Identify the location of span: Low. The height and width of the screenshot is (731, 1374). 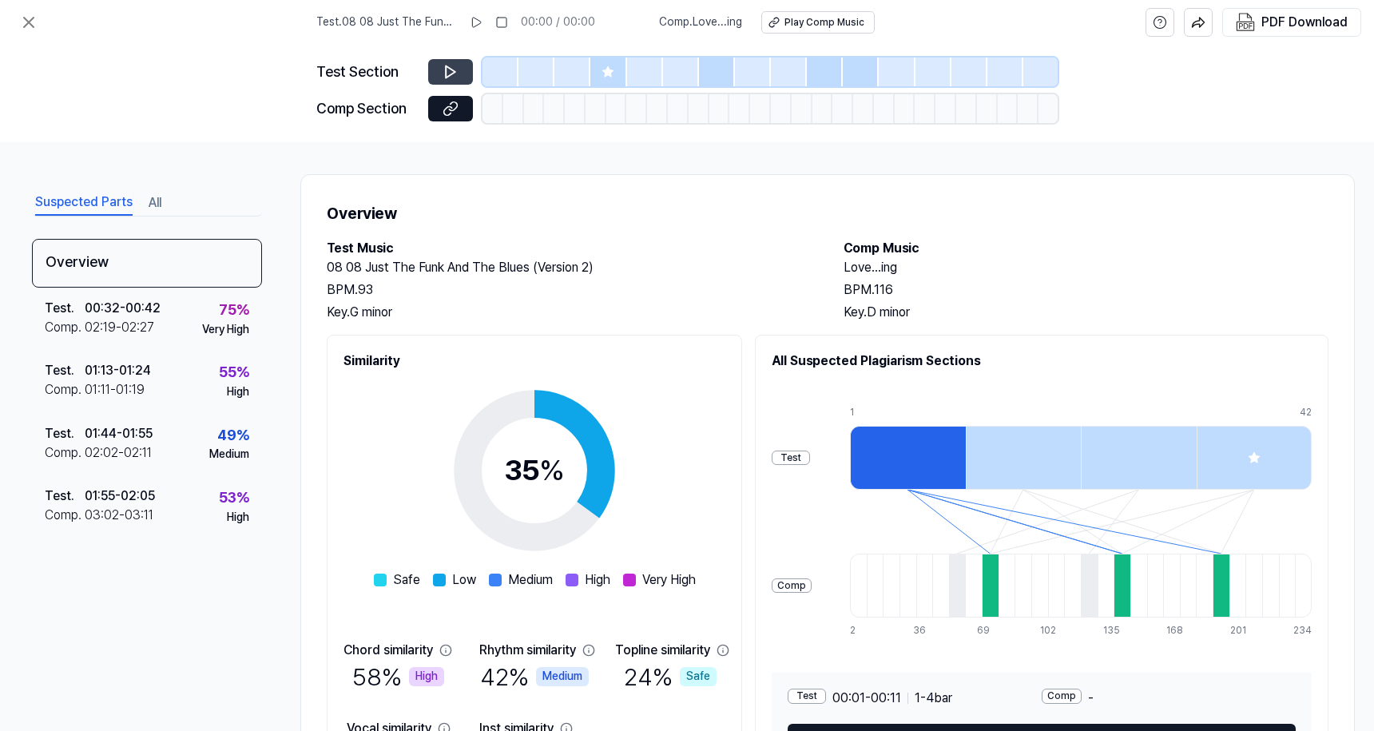
(464, 580).